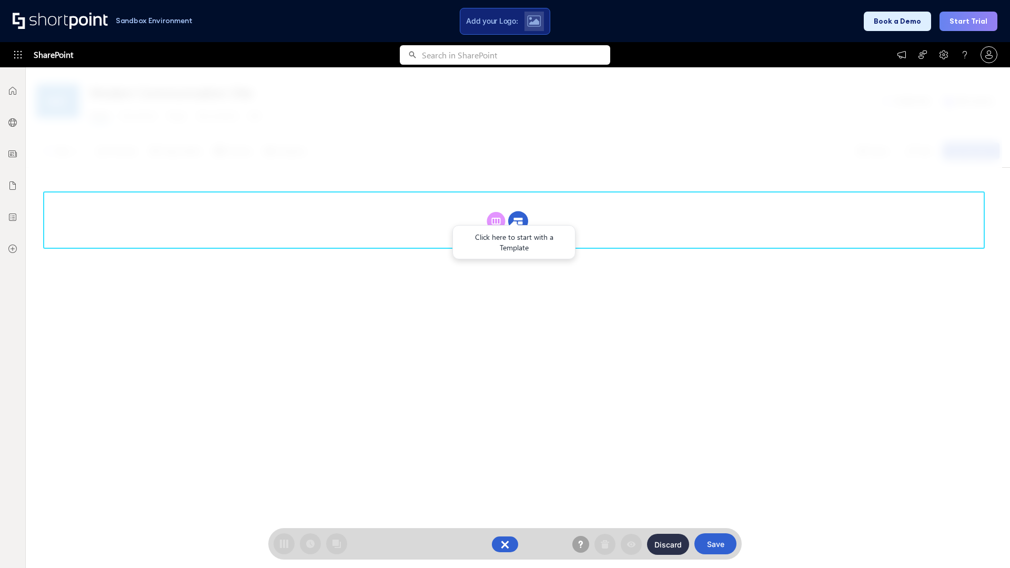  Describe the element at coordinates (534, 21) in the screenshot. I see `img: Upload logo` at that location.